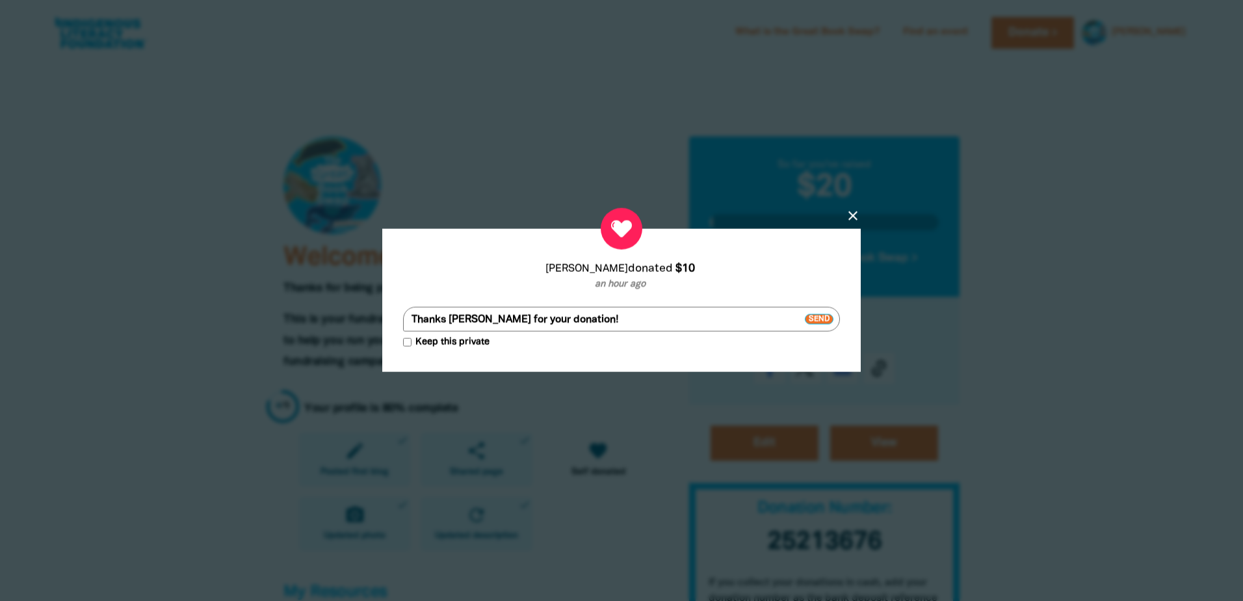 This screenshot has height=601, width=1243. What do you see at coordinates (823, 319) in the screenshot?
I see `button: Send` at bounding box center [823, 319].